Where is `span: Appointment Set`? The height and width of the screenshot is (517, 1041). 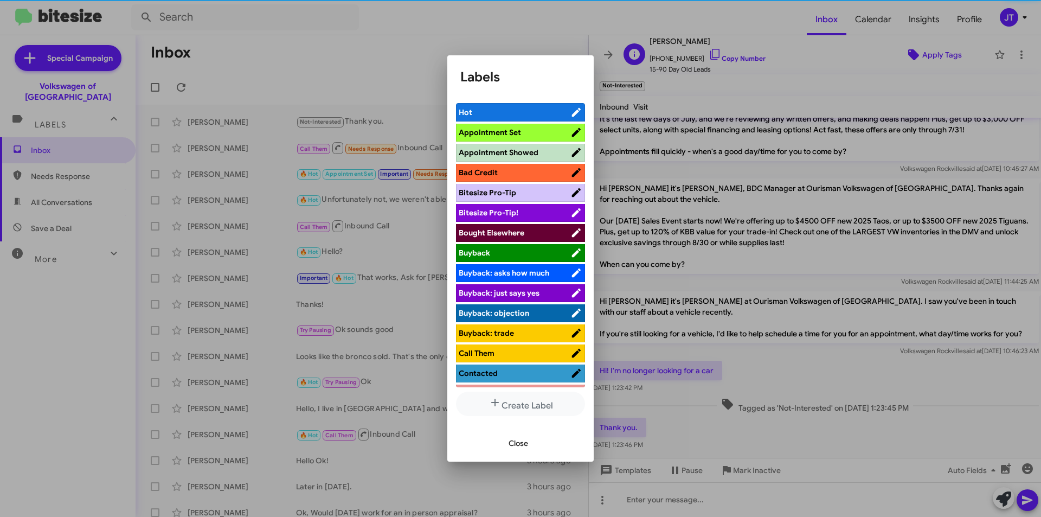 span: Appointment Set is located at coordinates (490, 132).